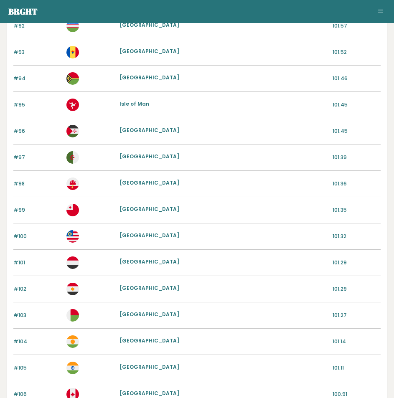  Describe the element at coordinates (37, 131) in the screenshot. I see `p: #96` at that location.